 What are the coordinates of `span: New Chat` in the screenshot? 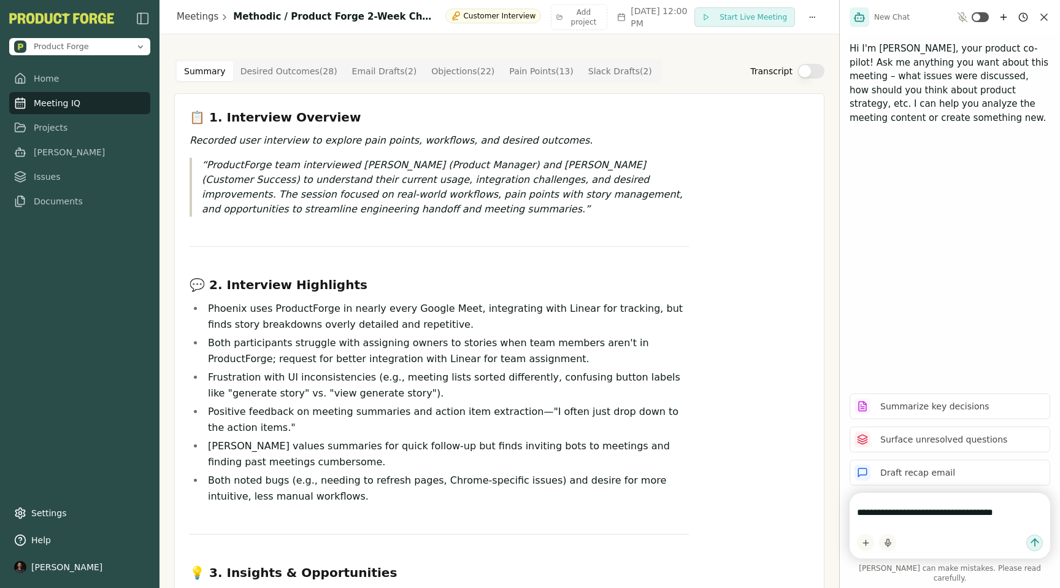 It's located at (892, 17).